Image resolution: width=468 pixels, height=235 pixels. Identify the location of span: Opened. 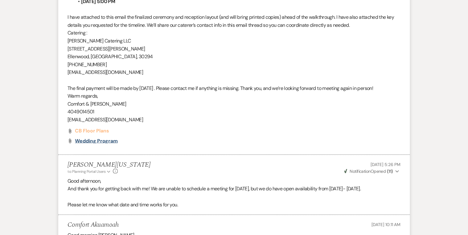
(369, 171).